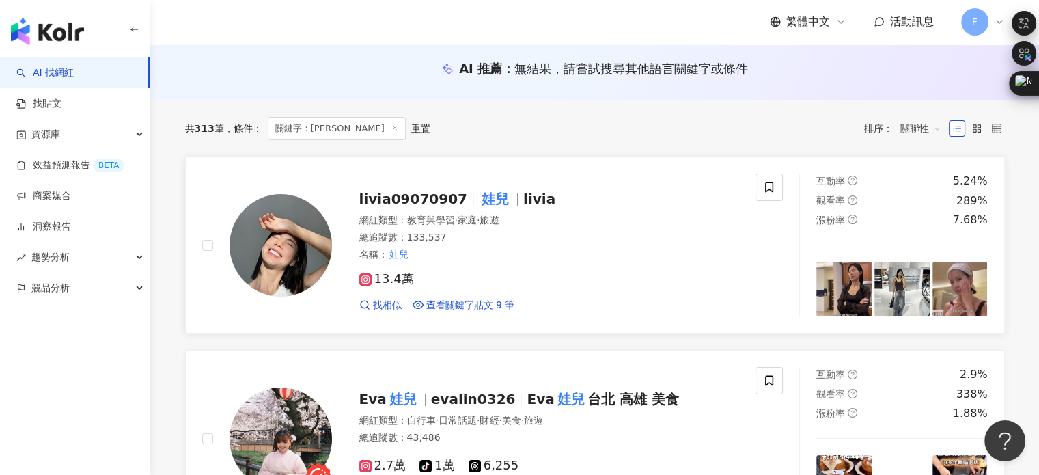 This screenshot has width=1039, height=475. I want to click on span: 自行車, so click(422, 420).